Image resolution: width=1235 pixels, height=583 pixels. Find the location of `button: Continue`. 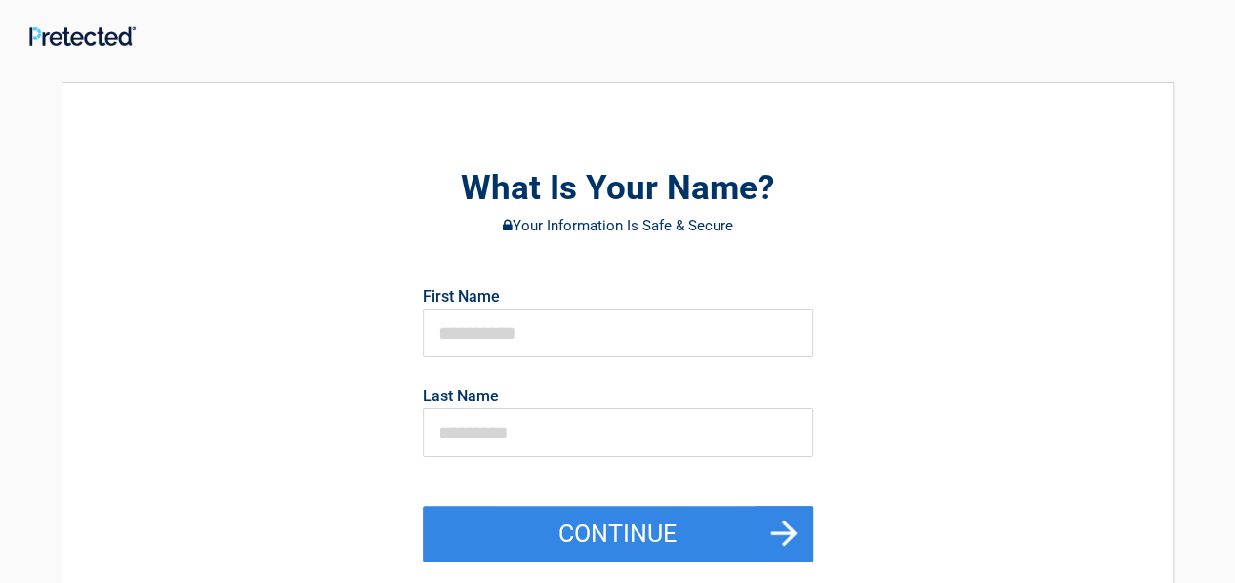

button: Continue is located at coordinates (618, 534).